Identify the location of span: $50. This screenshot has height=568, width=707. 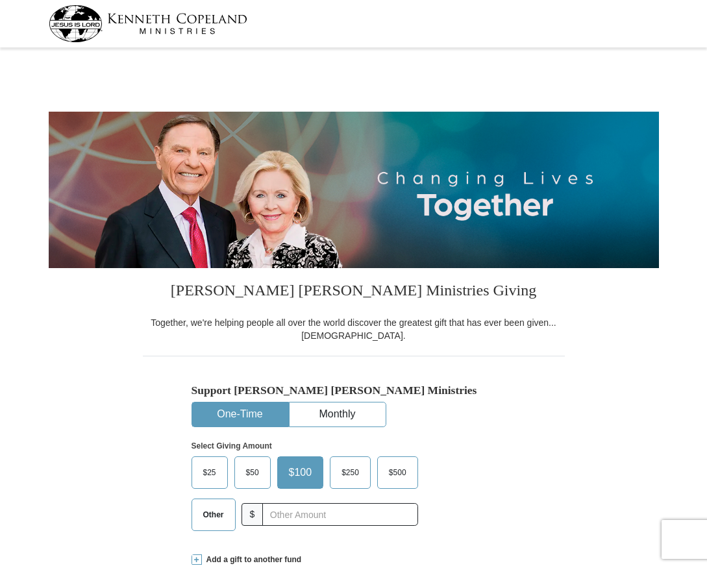
(253, 473).